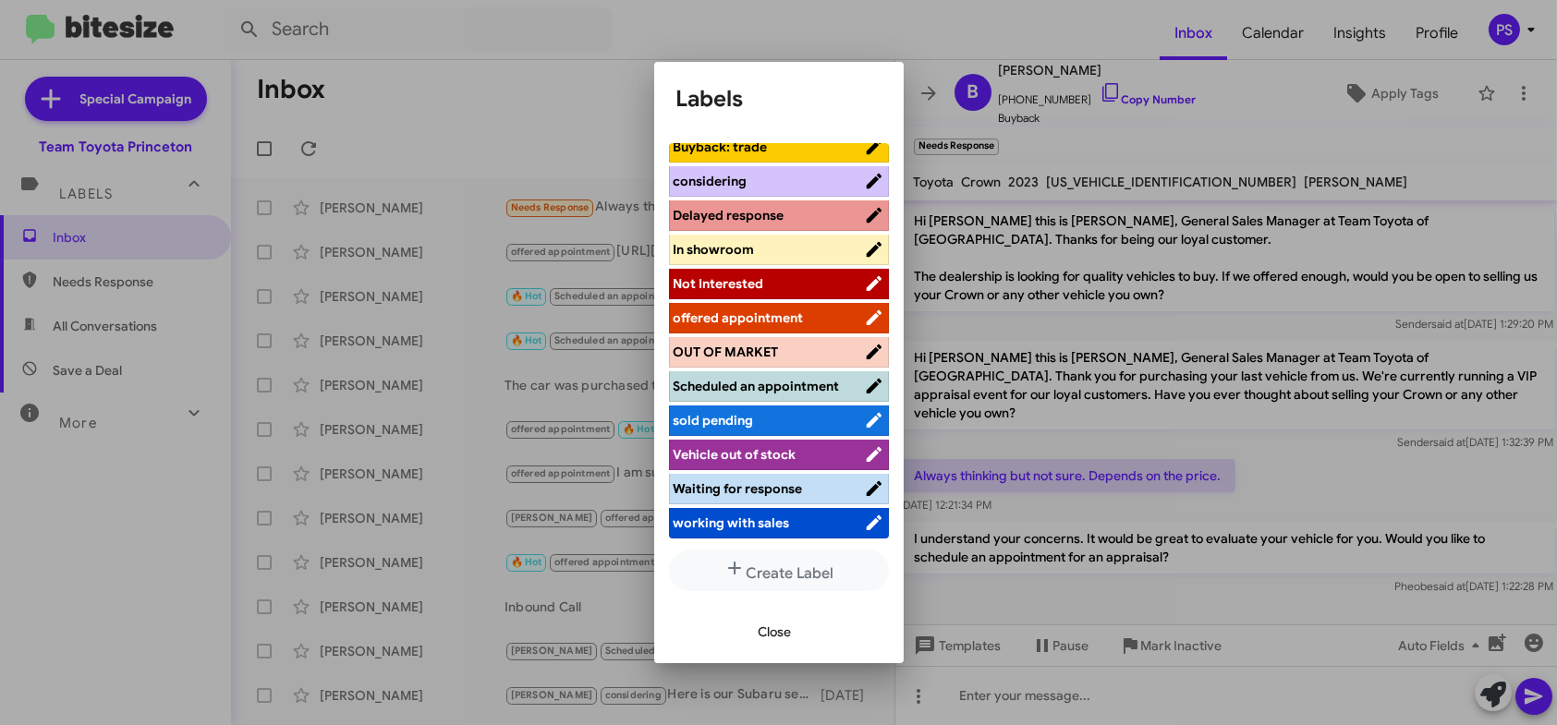 The width and height of the screenshot is (1557, 725). What do you see at coordinates (729, 215) in the screenshot?
I see `span: Delayed response` at bounding box center [729, 215].